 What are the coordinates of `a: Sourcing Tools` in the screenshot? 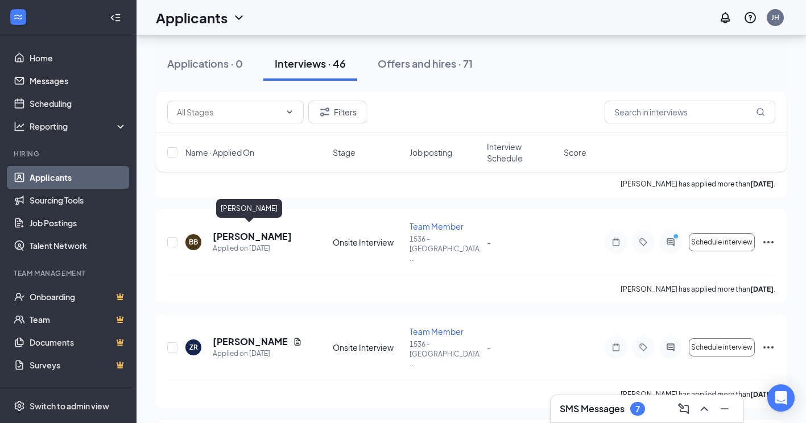 It's located at (78, 200).